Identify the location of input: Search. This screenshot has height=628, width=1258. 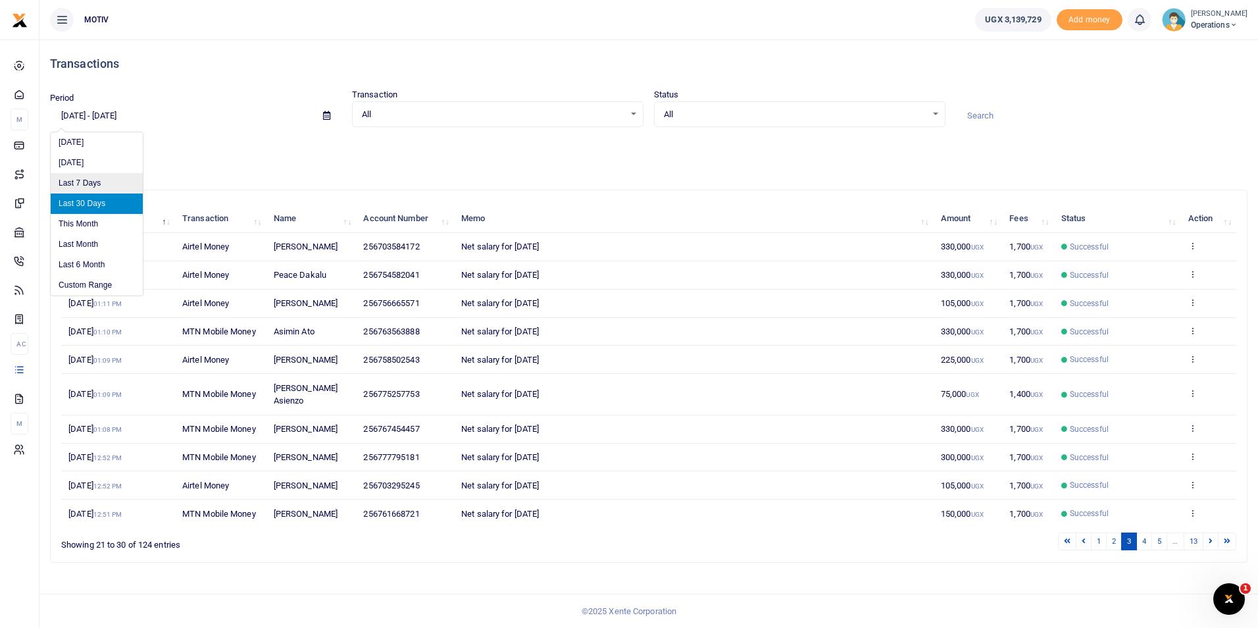
(1101, 116).